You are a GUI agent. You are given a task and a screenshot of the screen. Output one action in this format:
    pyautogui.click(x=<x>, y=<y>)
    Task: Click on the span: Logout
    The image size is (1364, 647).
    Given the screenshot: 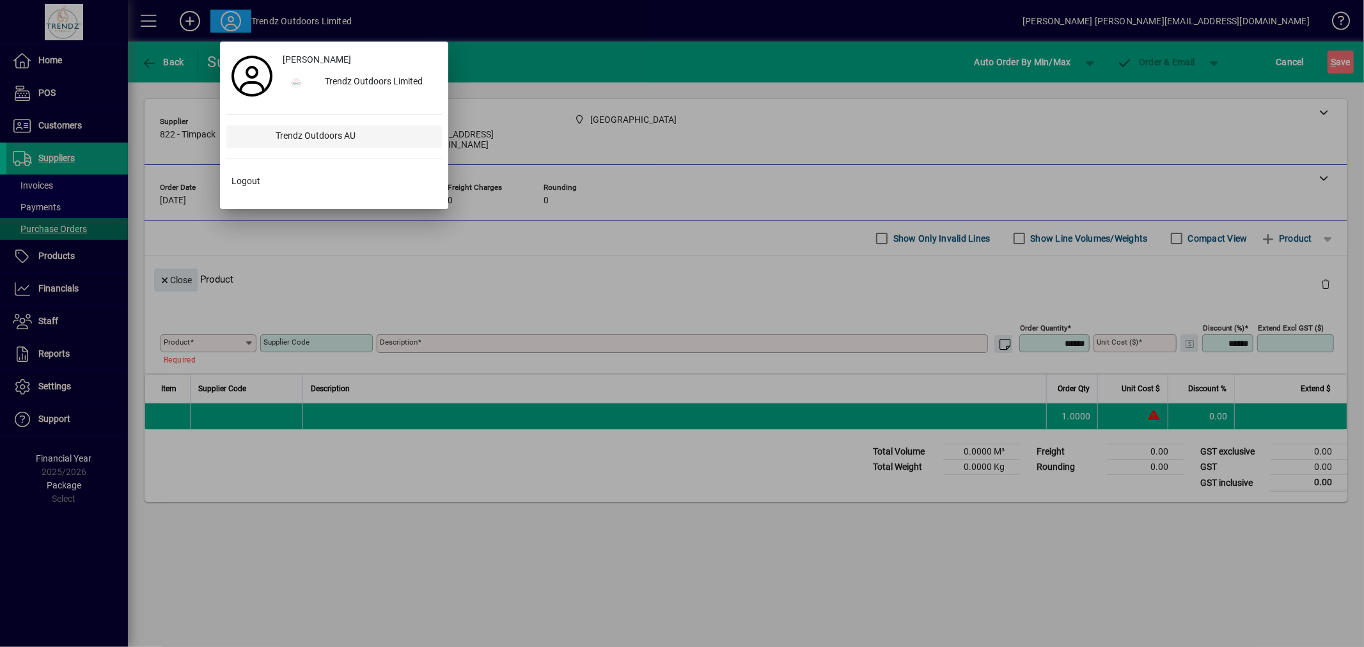 What is the action you would take?
    pyautogui.click(x=246, y=181)
    